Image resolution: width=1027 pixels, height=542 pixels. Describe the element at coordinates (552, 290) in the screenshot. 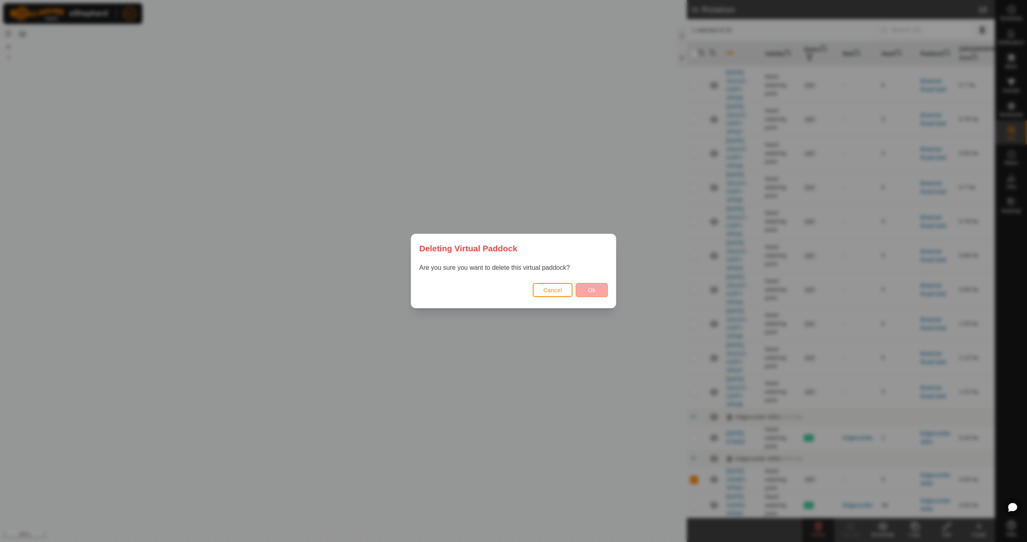

I see `span: Cancel` at that location.